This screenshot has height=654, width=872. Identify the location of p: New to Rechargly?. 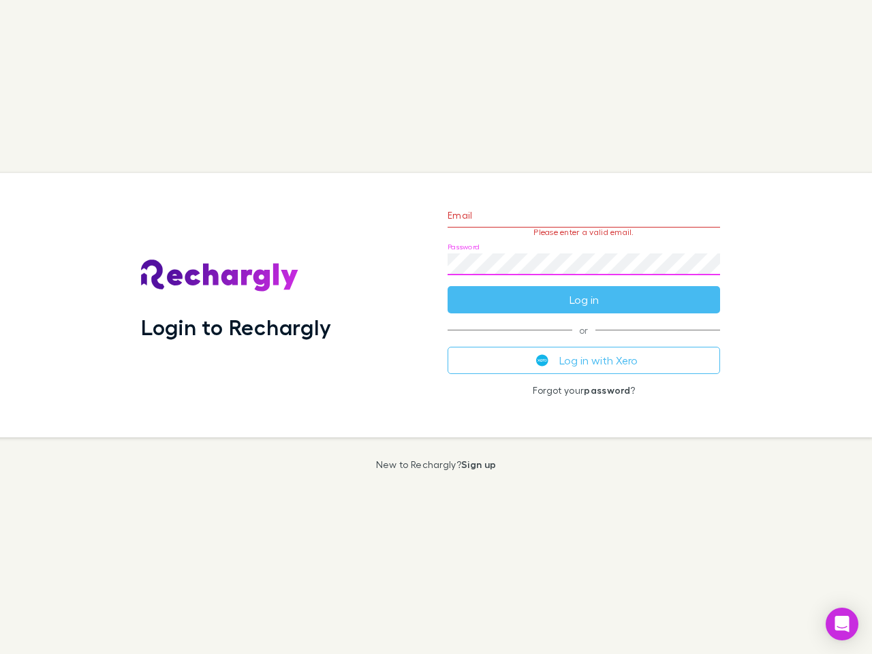
(436, 465).